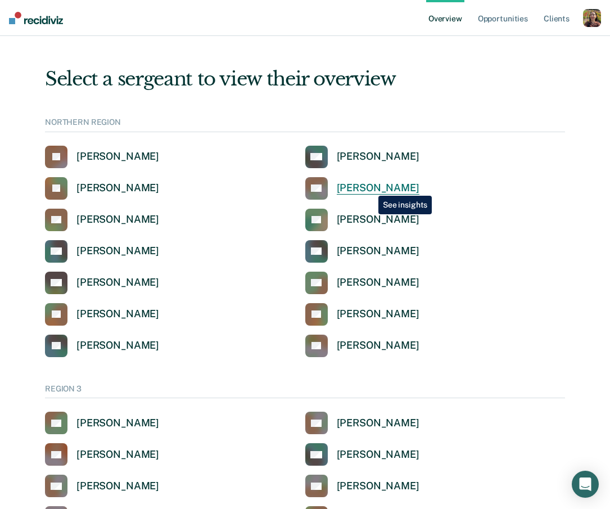 The width and height of the screenshot is (610, 509). What do you see at coordinates (586, 484) in the screenshot?
I see `div: Open Intercom Messenger` at bounding box center [586, 484].